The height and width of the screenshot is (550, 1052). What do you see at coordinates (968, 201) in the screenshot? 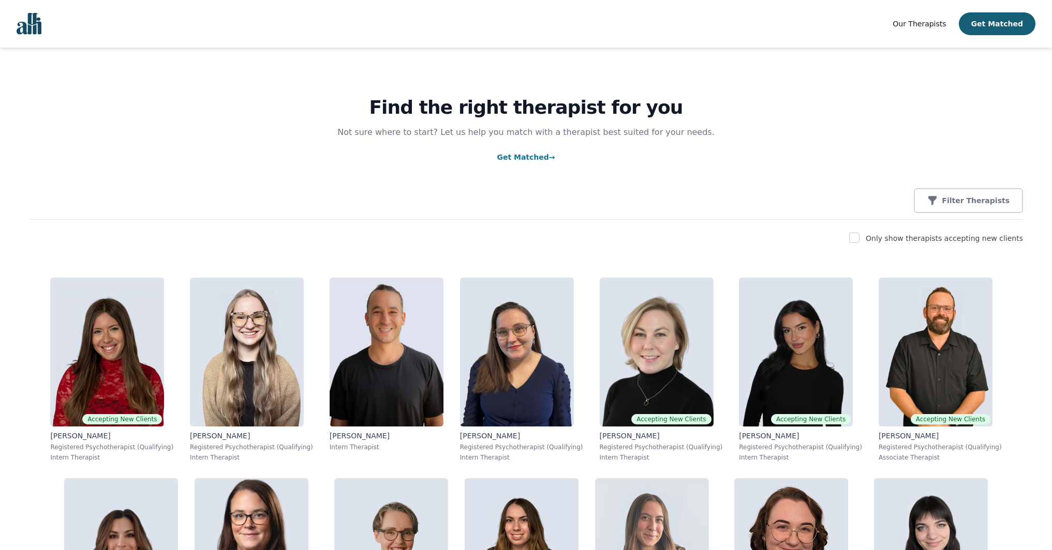
I see `button: Filter Therapists` at bounding box center [968, 201].